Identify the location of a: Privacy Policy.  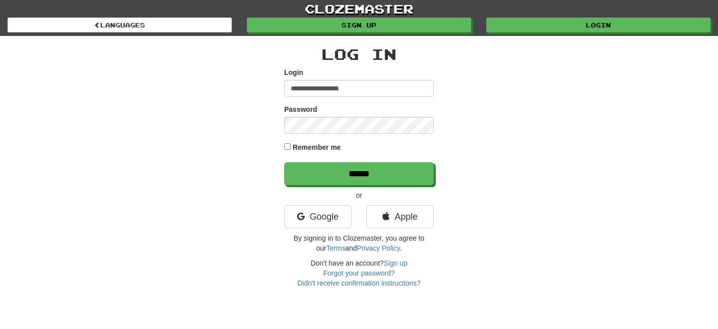
(378, 248).